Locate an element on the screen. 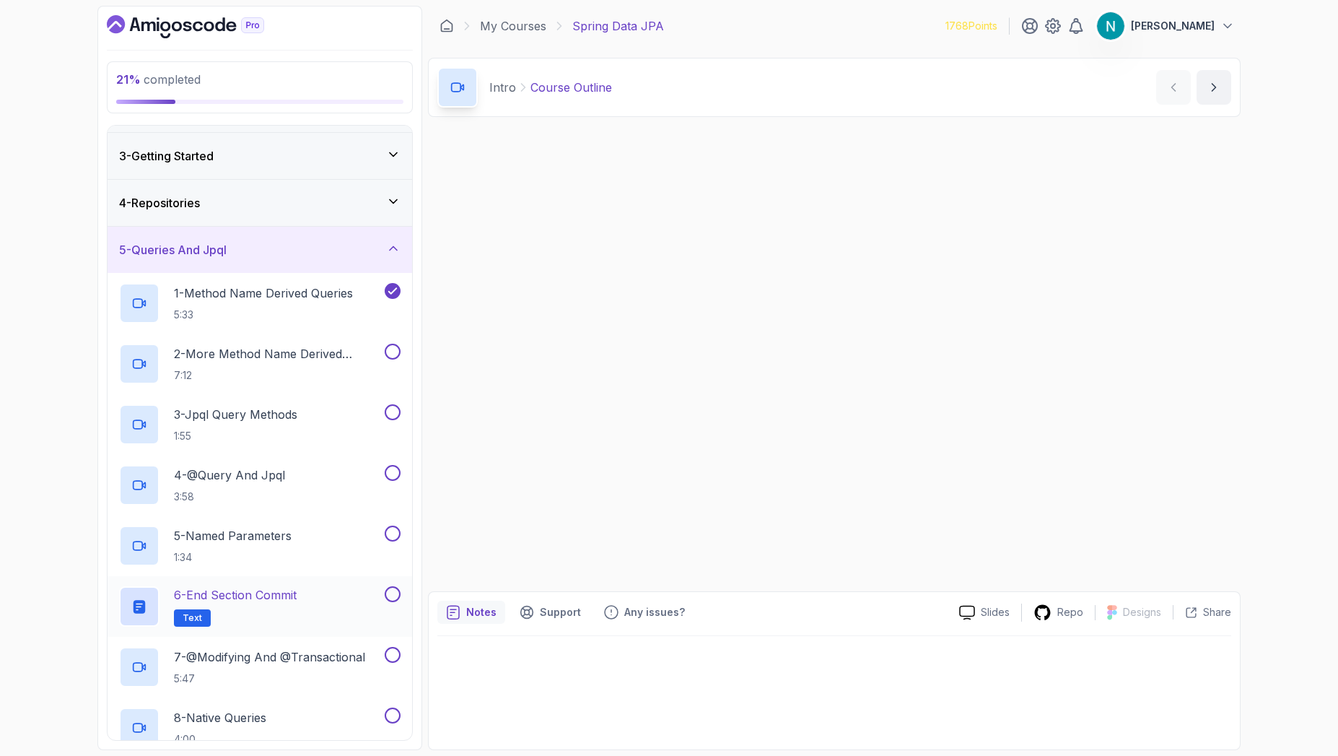 This screenshot has height=756, width=1338. p: 4 - @Query And Jpql is located at coordinates (230, 475).